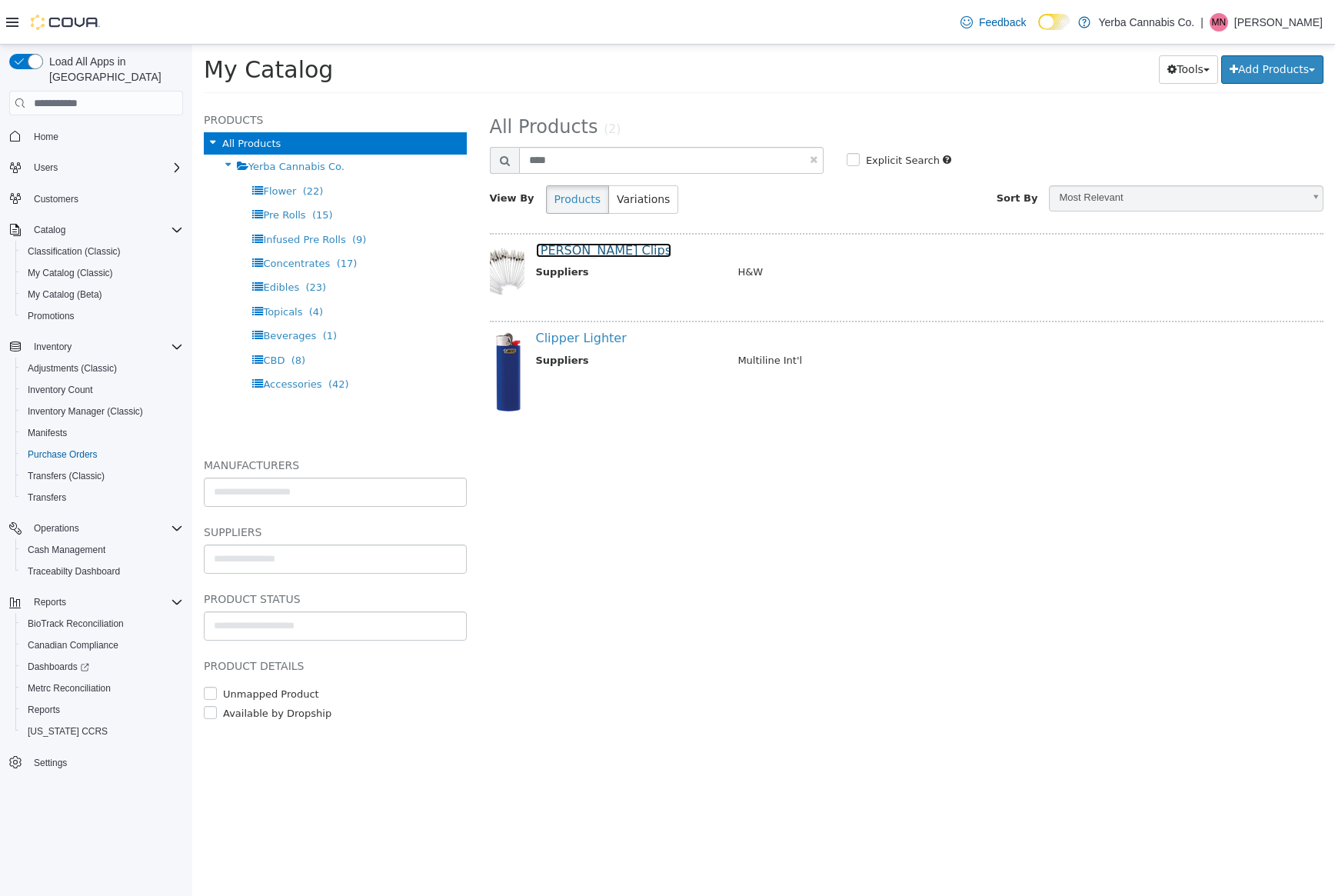 Image resolution: width=1335 pixels, height=896 pixels. Describe the element at coordinates (56, 199) in the screenshot. I see `a: Customers` at that location.